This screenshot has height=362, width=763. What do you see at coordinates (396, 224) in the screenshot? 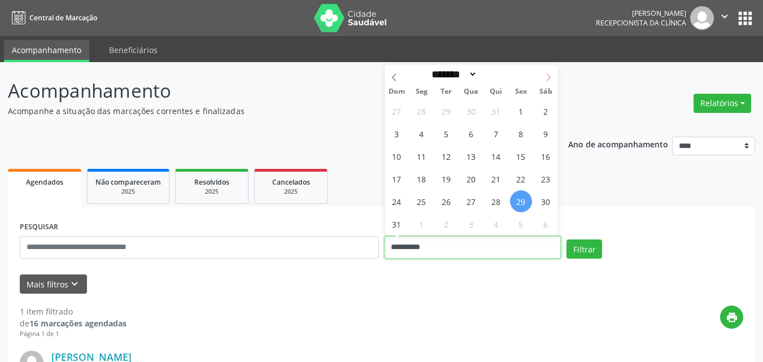
I see `span: Agosto 31, 2025` at bounding box center [396, 224].